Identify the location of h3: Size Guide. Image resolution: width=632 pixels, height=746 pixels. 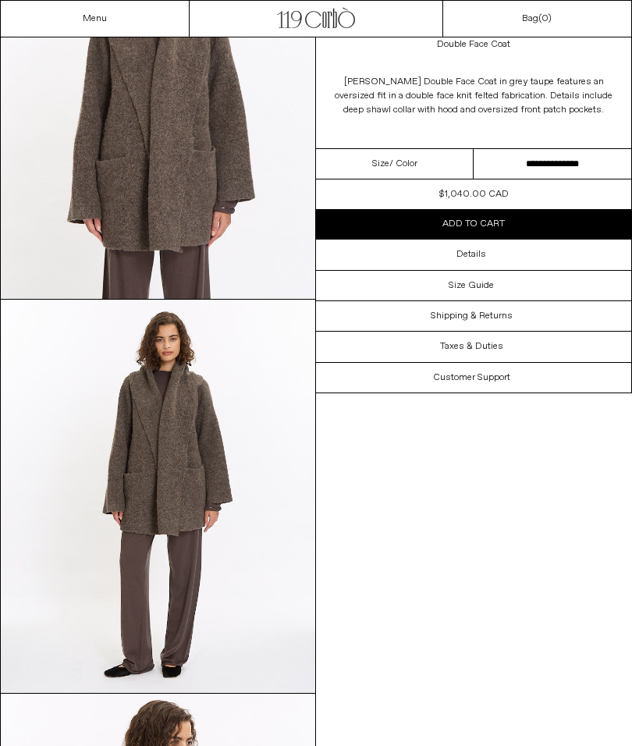
(471, 286).